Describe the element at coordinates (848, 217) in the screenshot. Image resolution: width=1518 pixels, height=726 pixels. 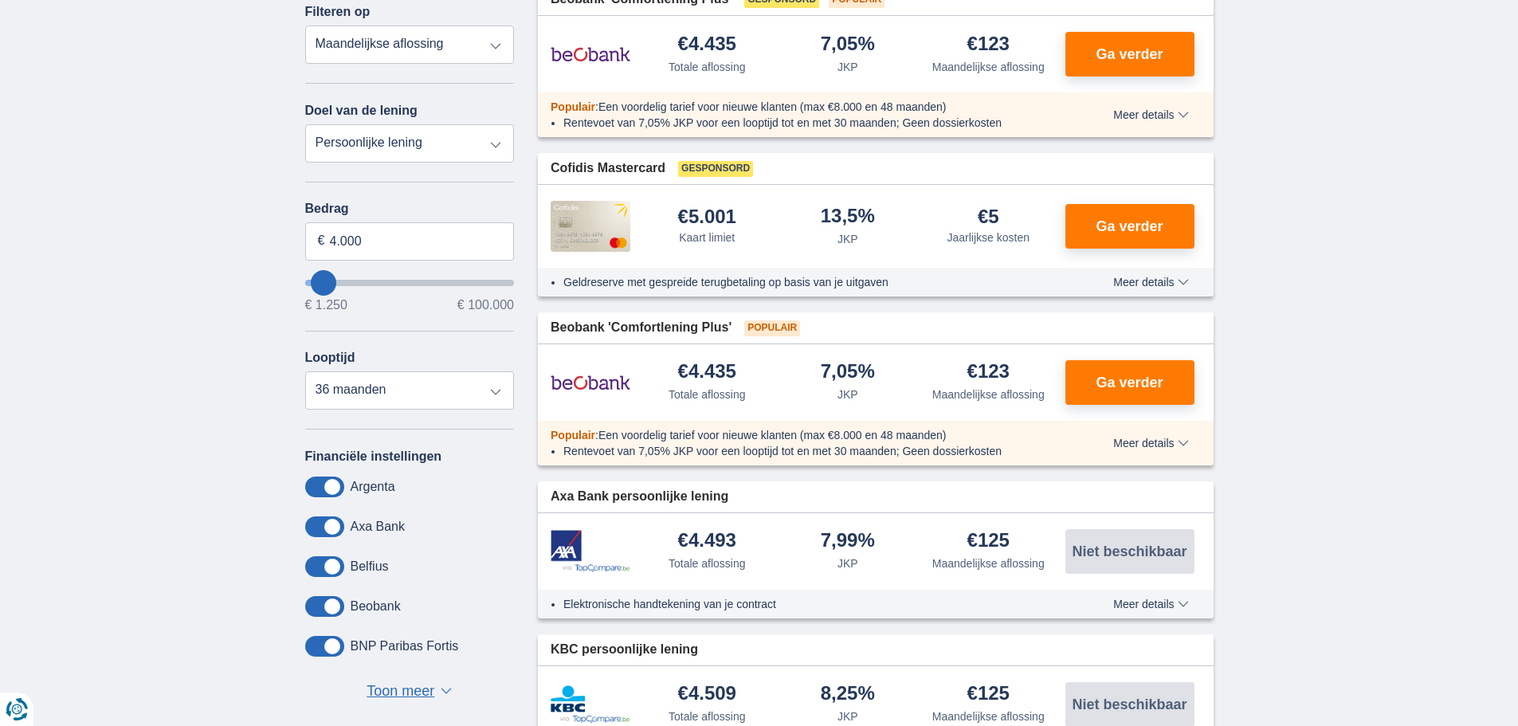
I see `div: 13,5%` at that location.